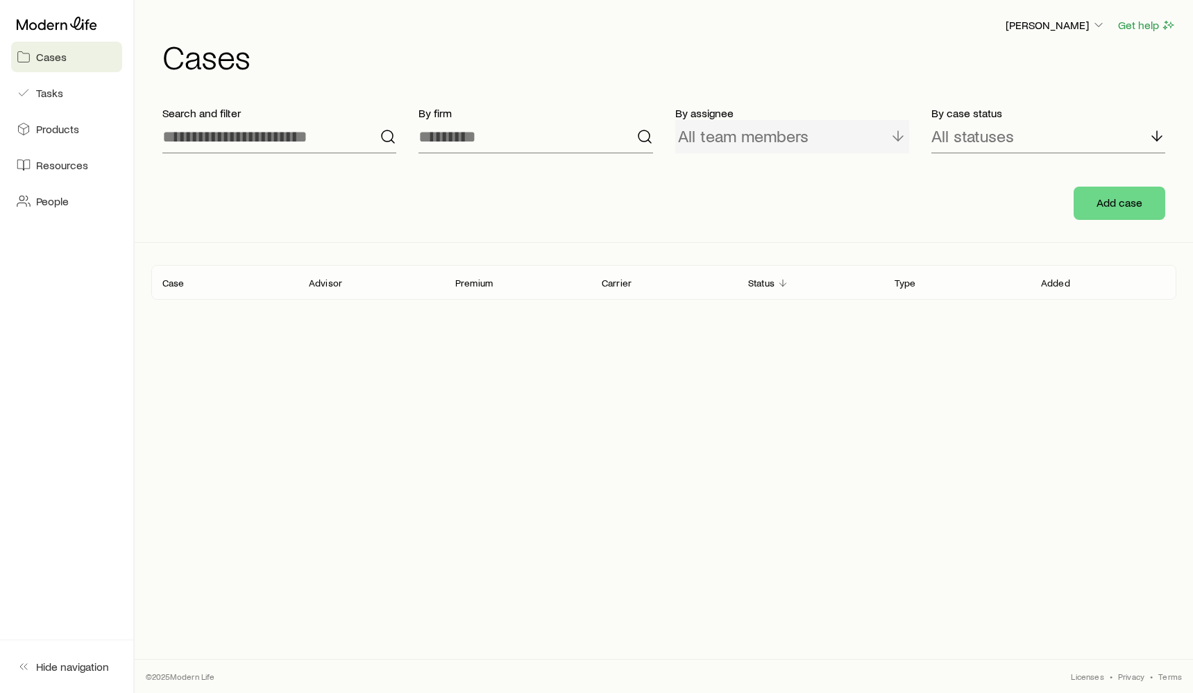 This screenshot has width=1193, height=693. Describe the element at coordinates (616, 283) in the screenshot. I see `p: Carrier` at that location.